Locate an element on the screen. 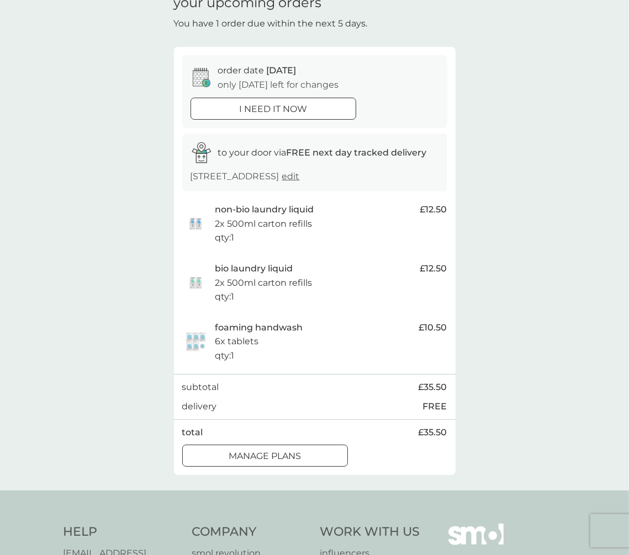 Image resolution: width=629 pixels, height=555 pixels. span: edit is located at coordinates (291, 176).